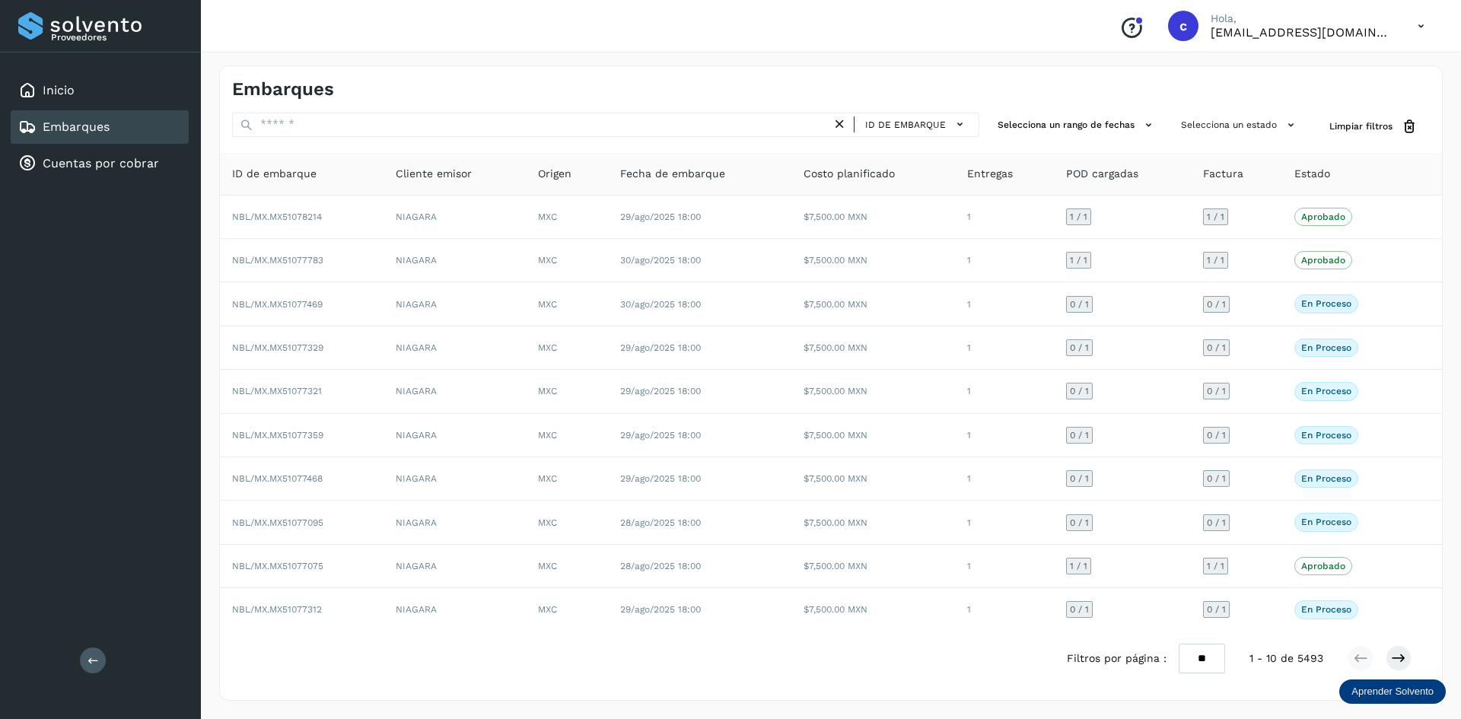 This screenshot has width=1461, height=719. What do you see at coordinates (1302, 32) in the screenshot?
I see `p: cuentas3@enlacesmet.com.mx` at bounding box center [1302, 32].